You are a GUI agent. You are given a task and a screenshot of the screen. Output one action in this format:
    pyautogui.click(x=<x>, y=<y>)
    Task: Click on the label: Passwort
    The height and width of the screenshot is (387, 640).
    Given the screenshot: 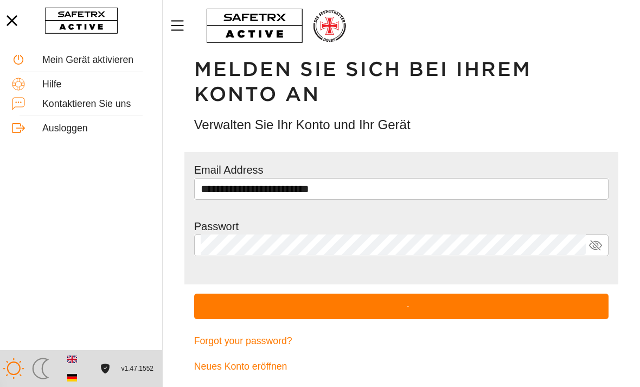 What is the action you would take?
    pyautogui.click(x=216, y=226)
    